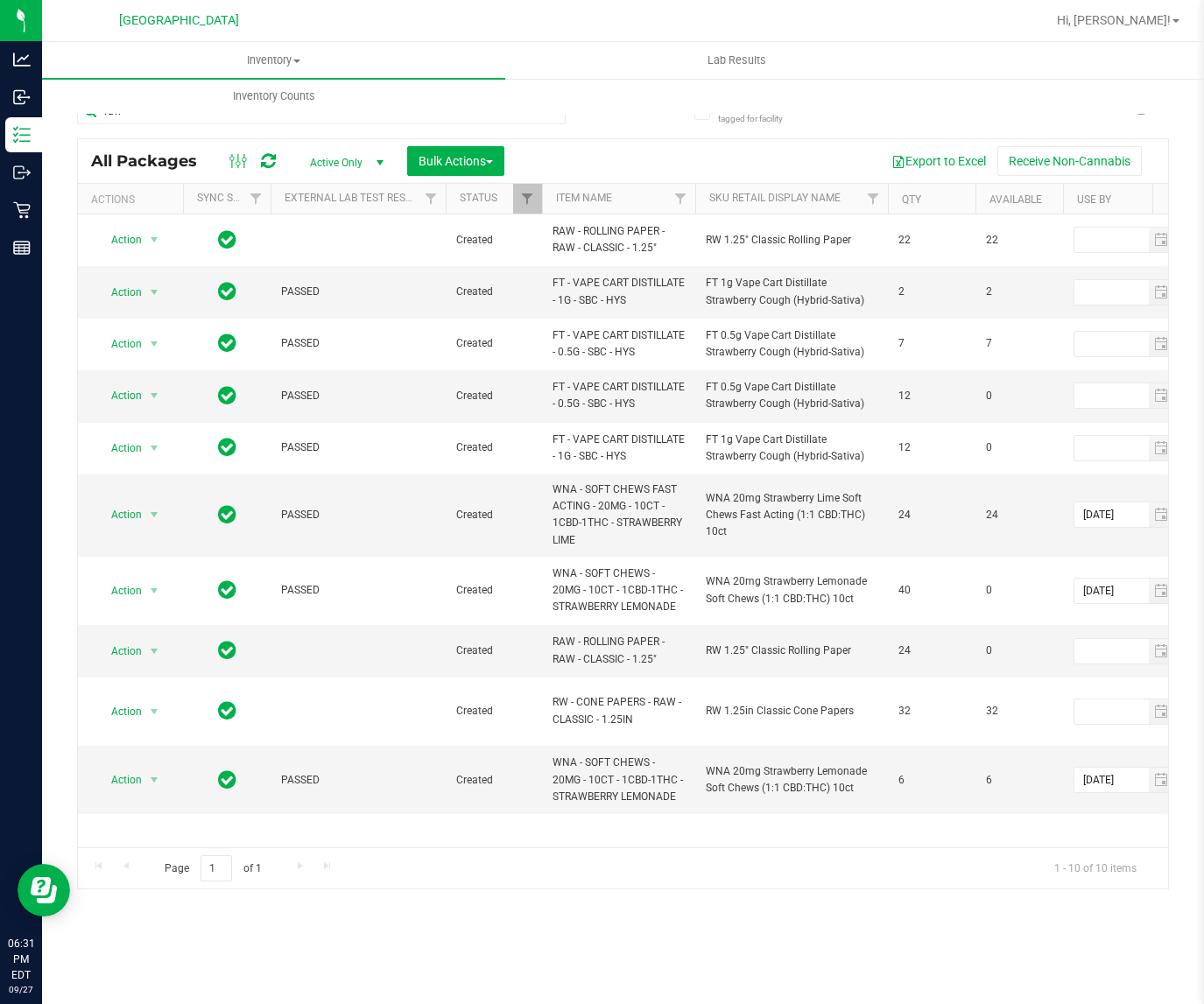  Describe the element at coordinates (273, 61) in the screenshot. I see `span: Inventory` at that location.